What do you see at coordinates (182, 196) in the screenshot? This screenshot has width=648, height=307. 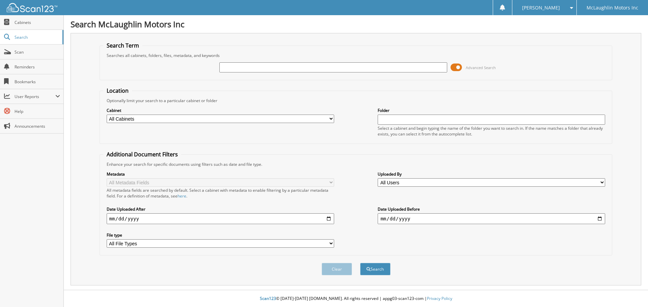 I see `a: here` at bounding box center [182, 196].